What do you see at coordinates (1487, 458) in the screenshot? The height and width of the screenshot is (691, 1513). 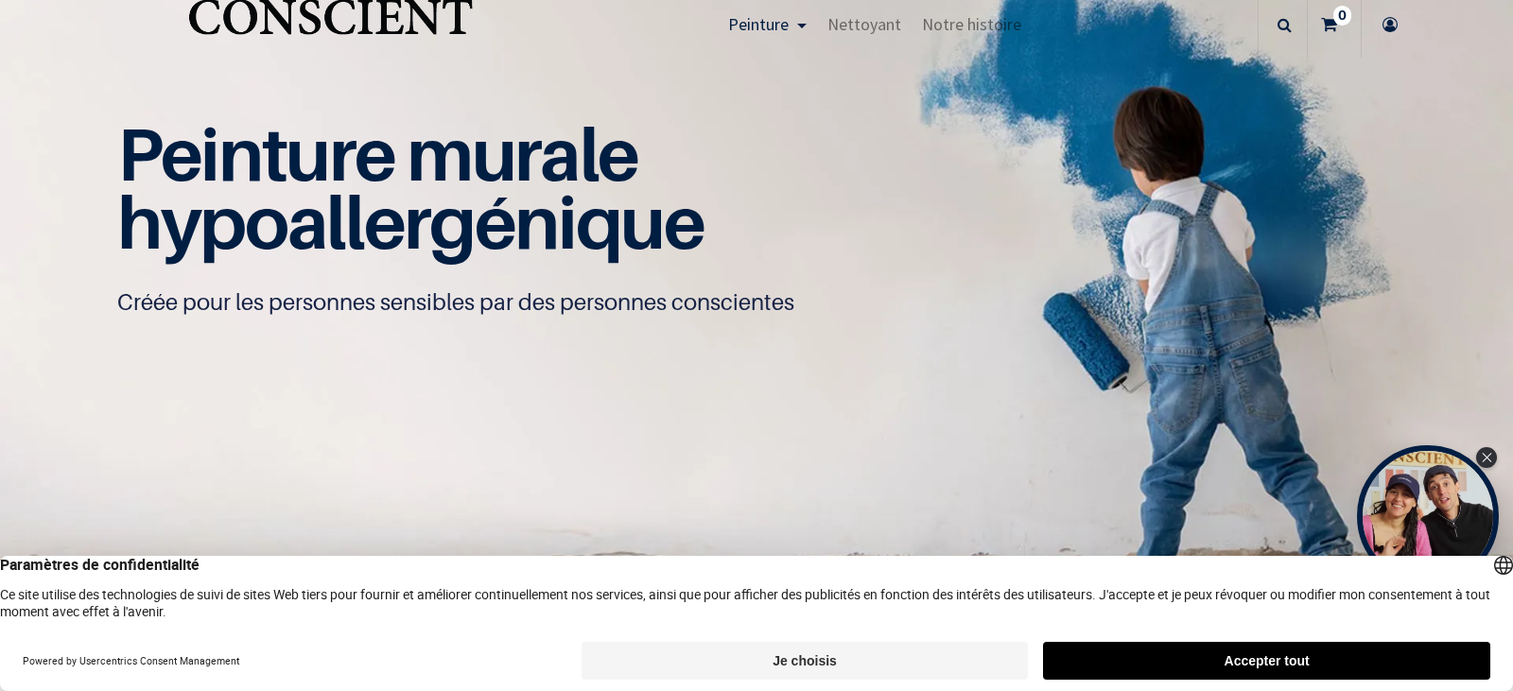 I see `div: Close Tolstoy widget` at bounding box center [1487, 458].